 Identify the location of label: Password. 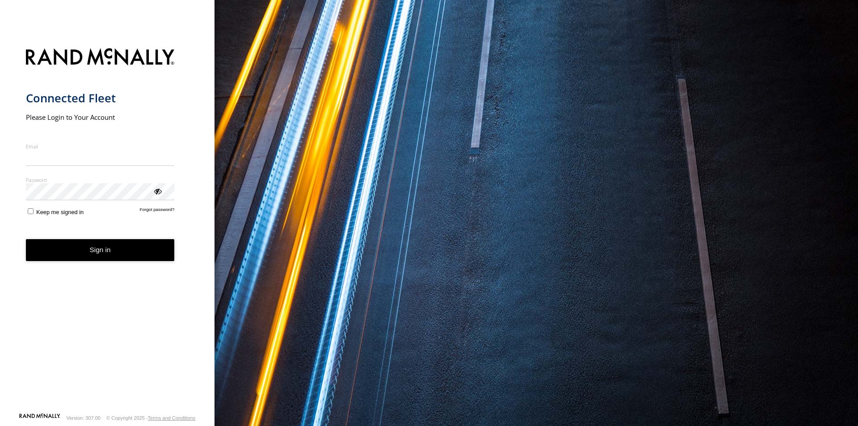
(100, 180).